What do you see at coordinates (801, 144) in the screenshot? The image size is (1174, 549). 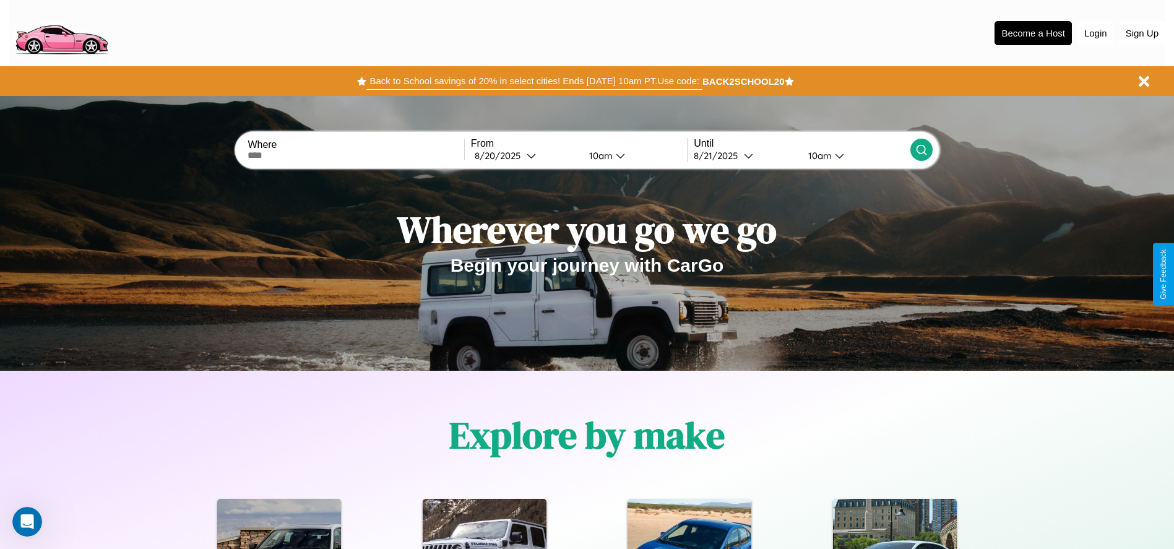 I see `label: Until` at bounding box center [801, 144].